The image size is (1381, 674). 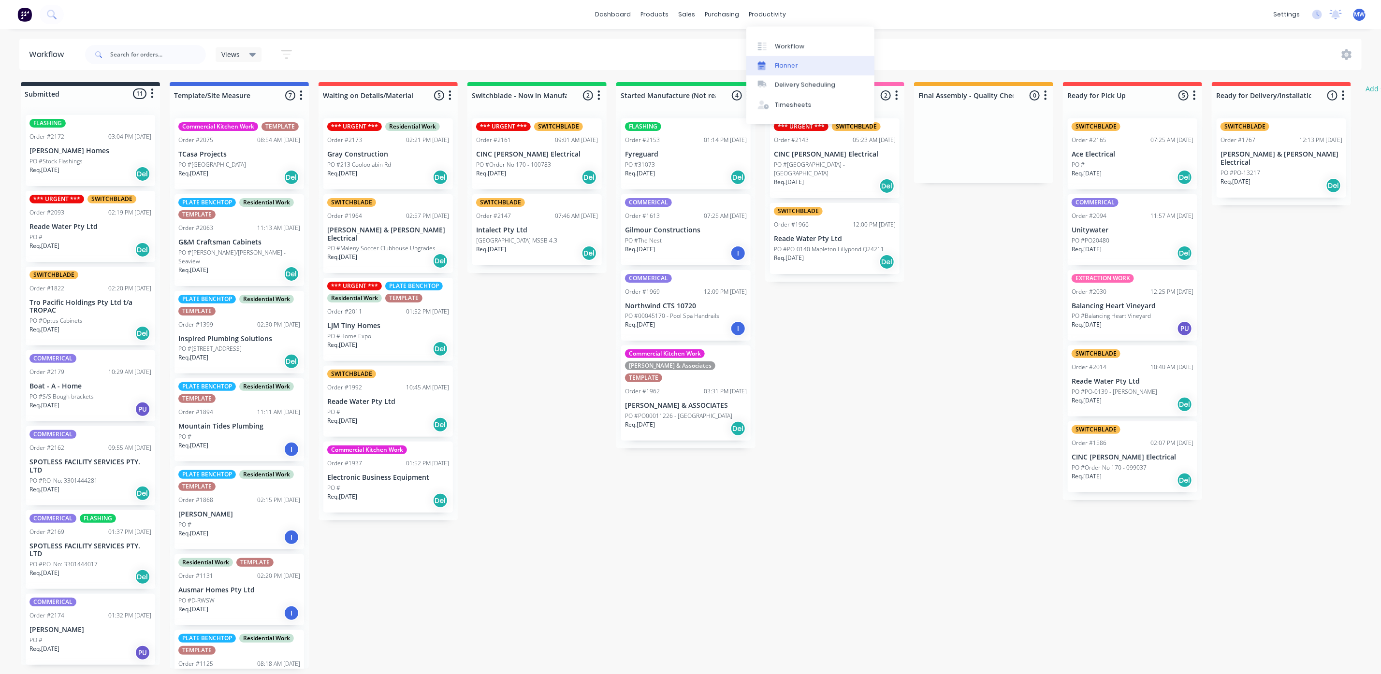 I want to click on div: Order #1966, so click(x=791, y=225).